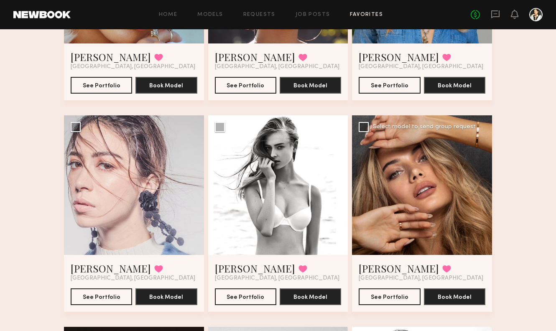  Describe the element at coordinates (210, 15) in the screenshot. I see `a: Models` at that location.